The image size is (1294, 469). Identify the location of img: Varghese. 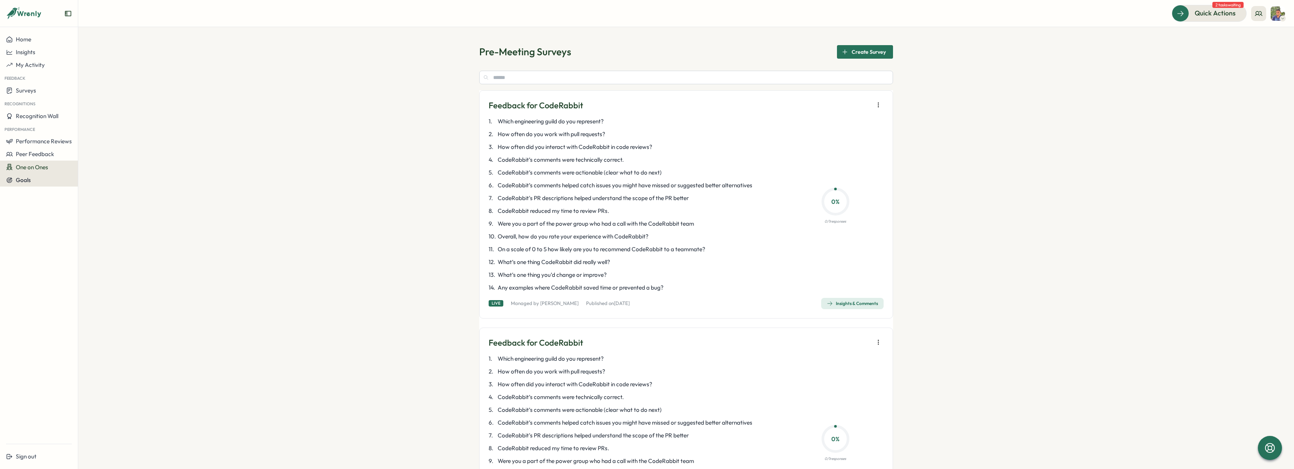
(1278, 14).